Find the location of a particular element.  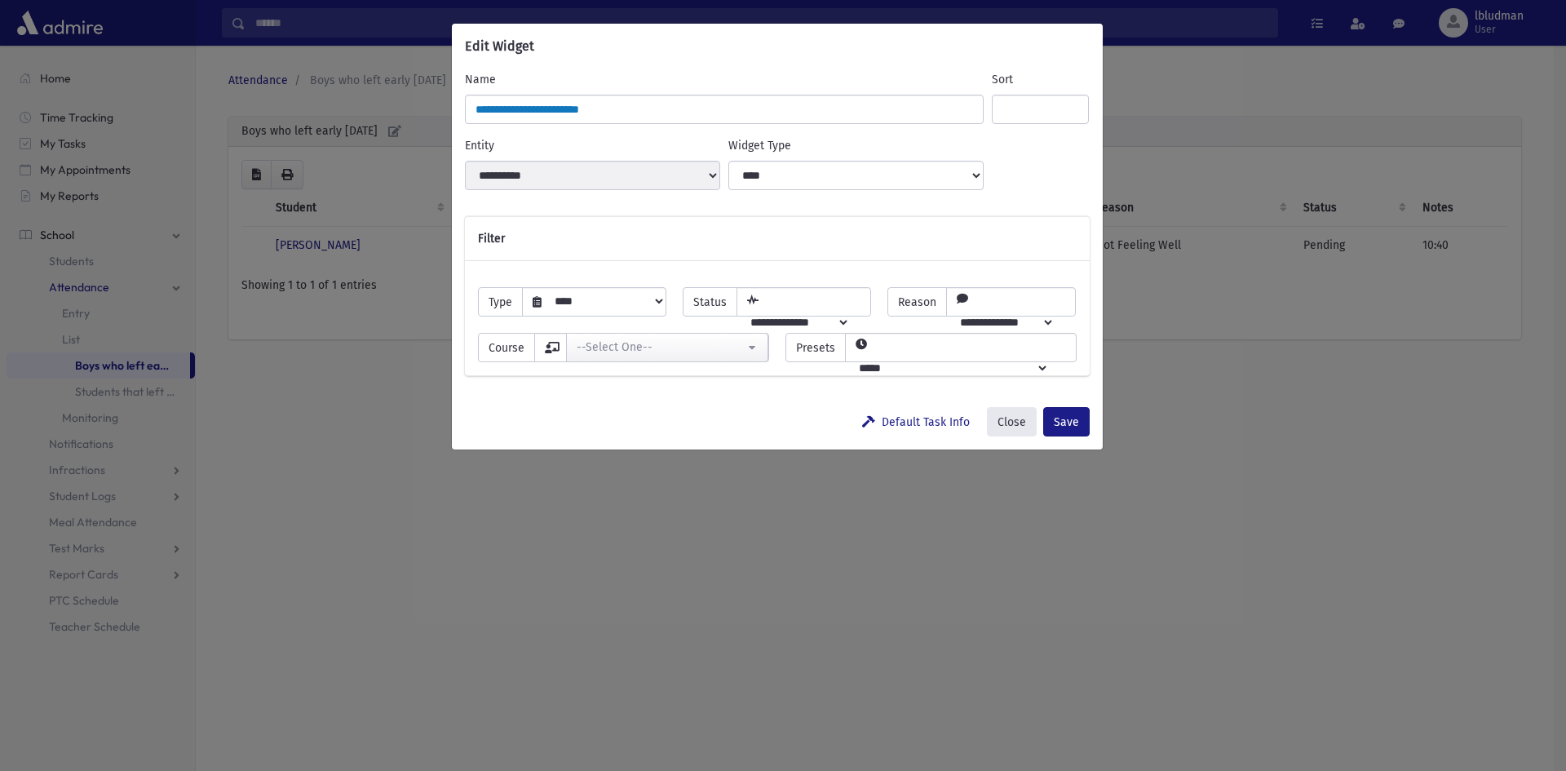

span: Reason is located at coordinates (917, 302).